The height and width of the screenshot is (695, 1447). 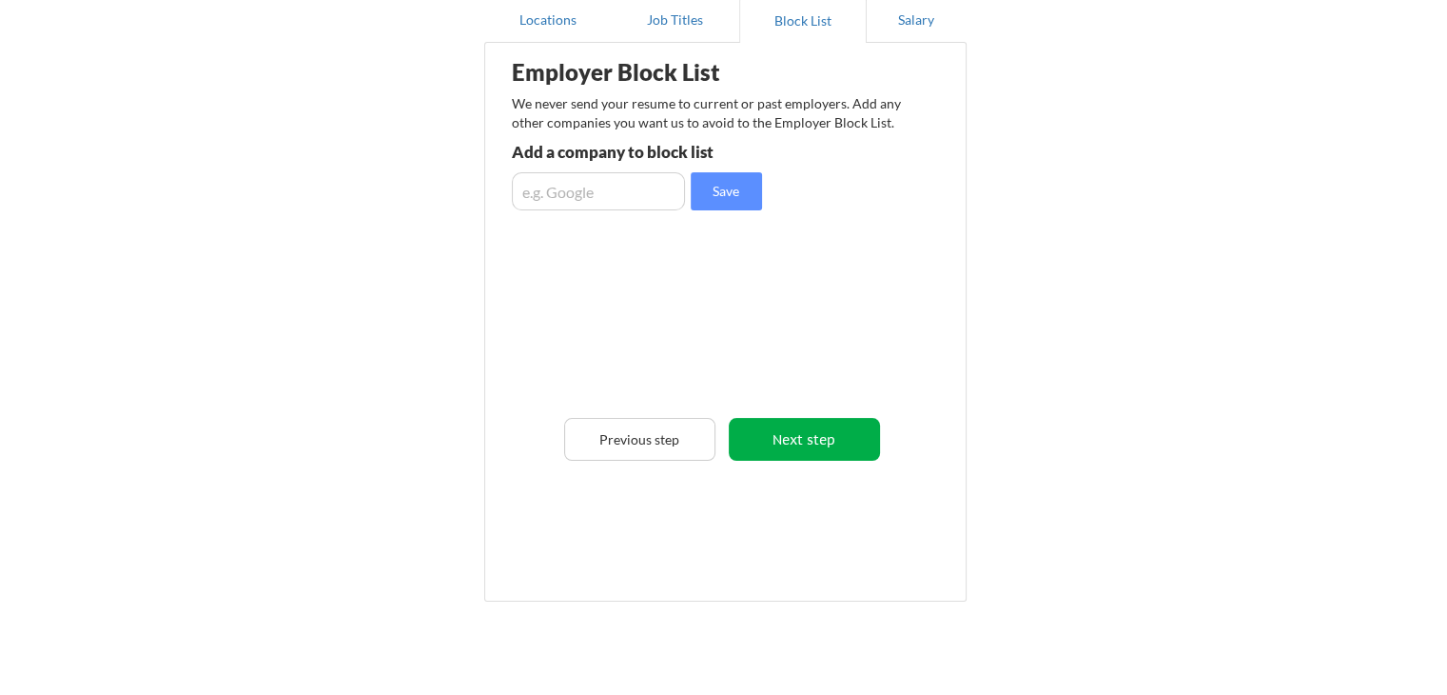 What do you see at coordinates (804, 439) in the screenshot?
I see `button: Next step` at bounding box center [804, 439].